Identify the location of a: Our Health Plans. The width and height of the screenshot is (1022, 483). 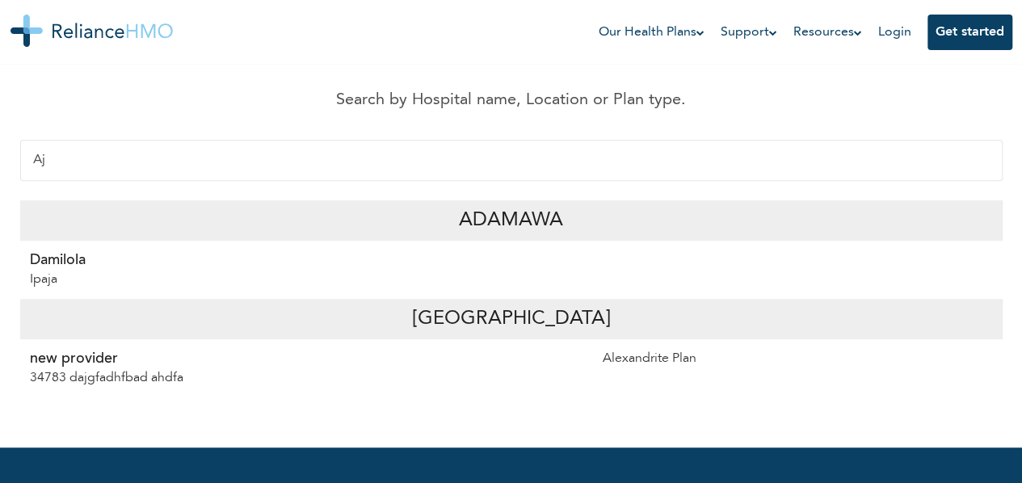
(651, 32).